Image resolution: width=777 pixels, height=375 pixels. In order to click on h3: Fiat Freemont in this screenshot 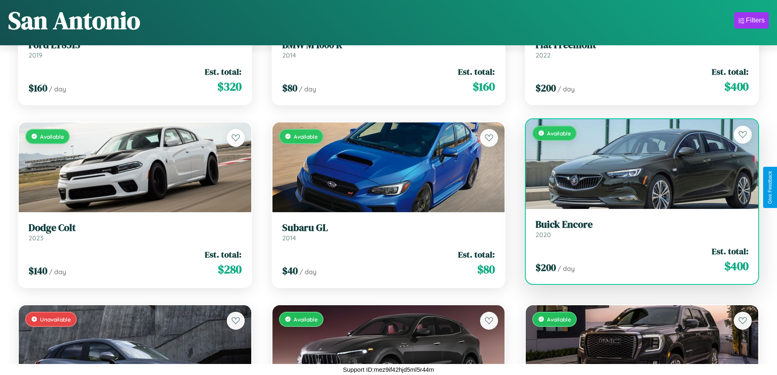, I will do `click(642, 45)`.